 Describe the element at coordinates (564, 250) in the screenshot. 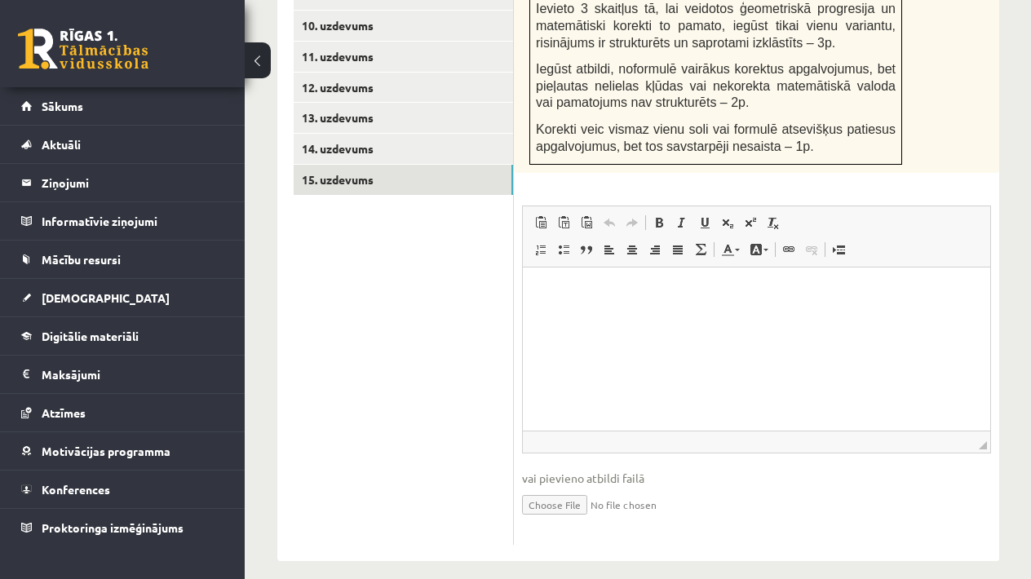

I see `a: Insert/Remove Bulleted List` at that location.